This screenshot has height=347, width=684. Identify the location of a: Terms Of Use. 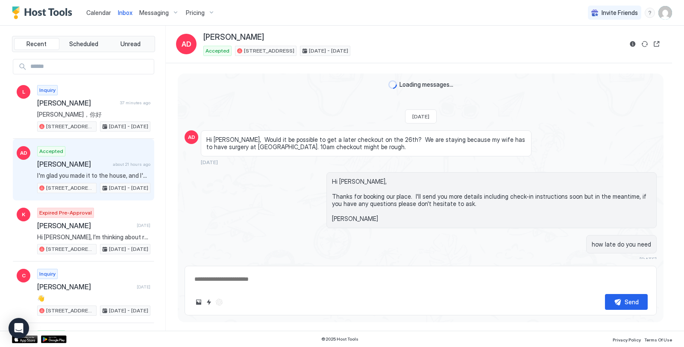
(658, 339).